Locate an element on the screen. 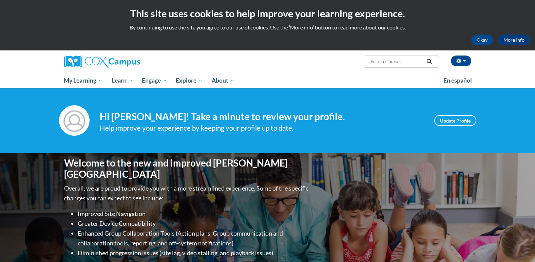  div: Main menu is located at coordinates (267, 81).